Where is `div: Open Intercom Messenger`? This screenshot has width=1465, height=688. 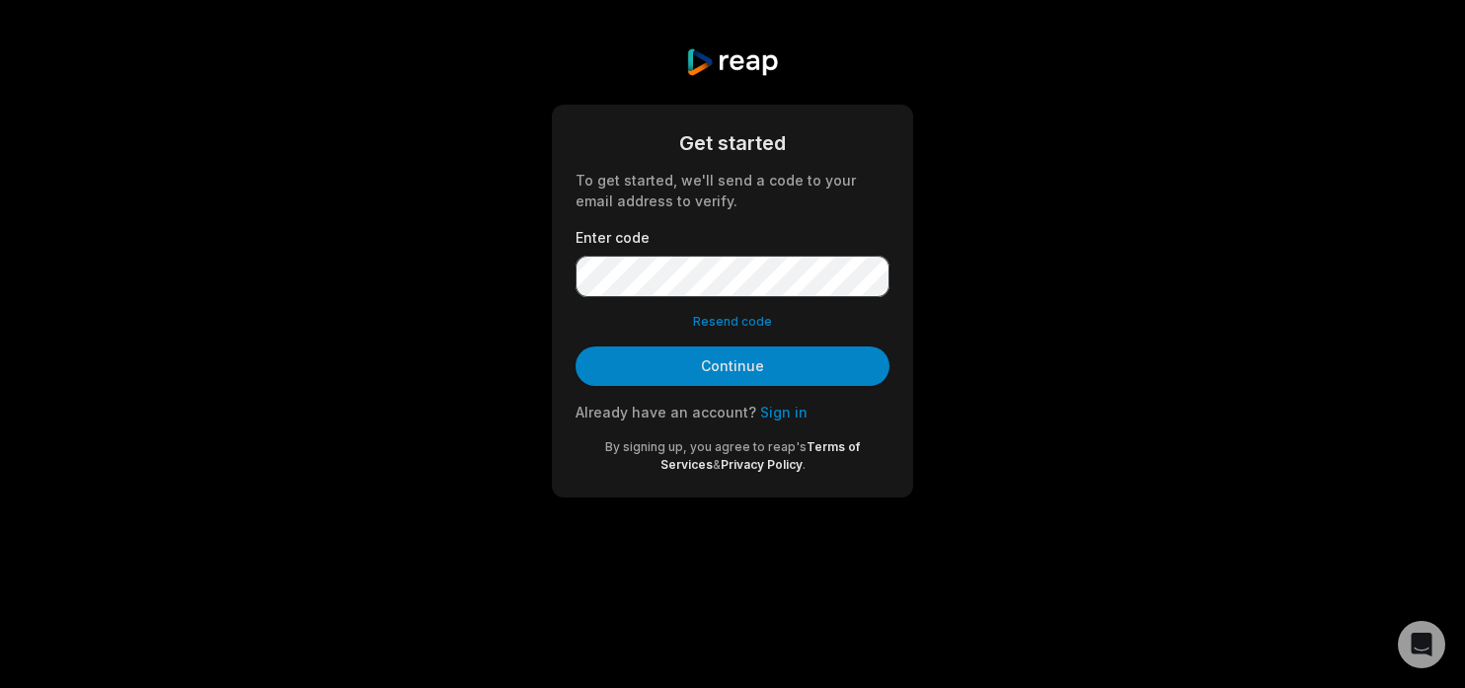
div: Open Intercom Messenger is located at coordinates (1421, 645).